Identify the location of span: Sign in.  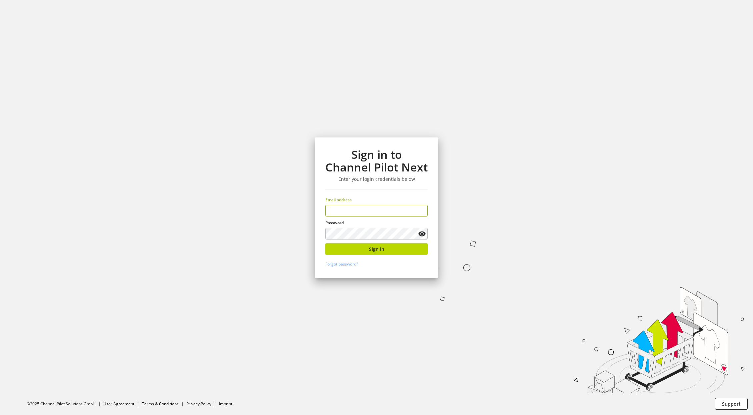
(377, 249).